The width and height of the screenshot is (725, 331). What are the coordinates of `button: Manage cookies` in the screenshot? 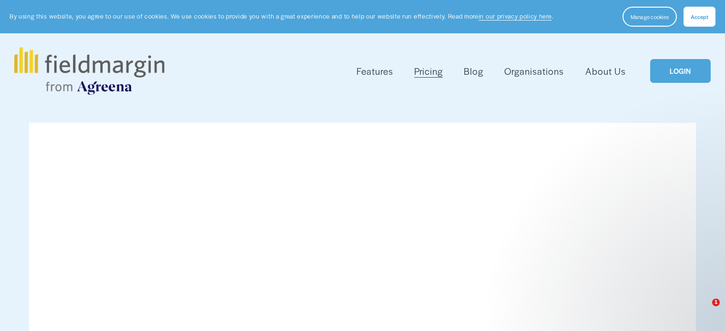 It's located at (650, 17).